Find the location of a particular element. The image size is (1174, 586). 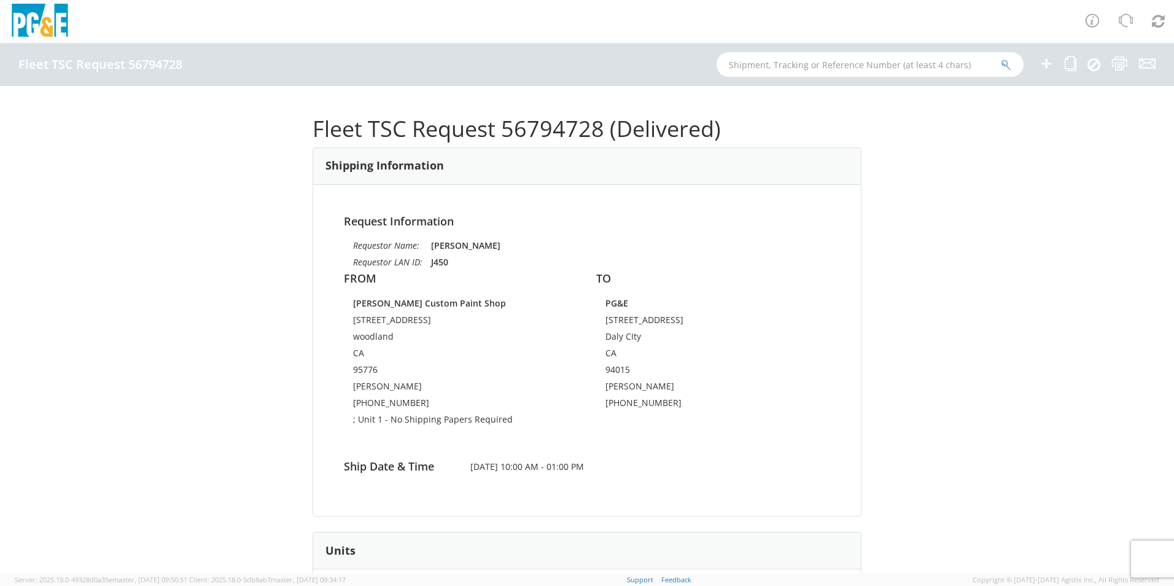

input: Shipment, Tracking or Reference Number (at least 4 chars) is located at coordinates (870, 64).